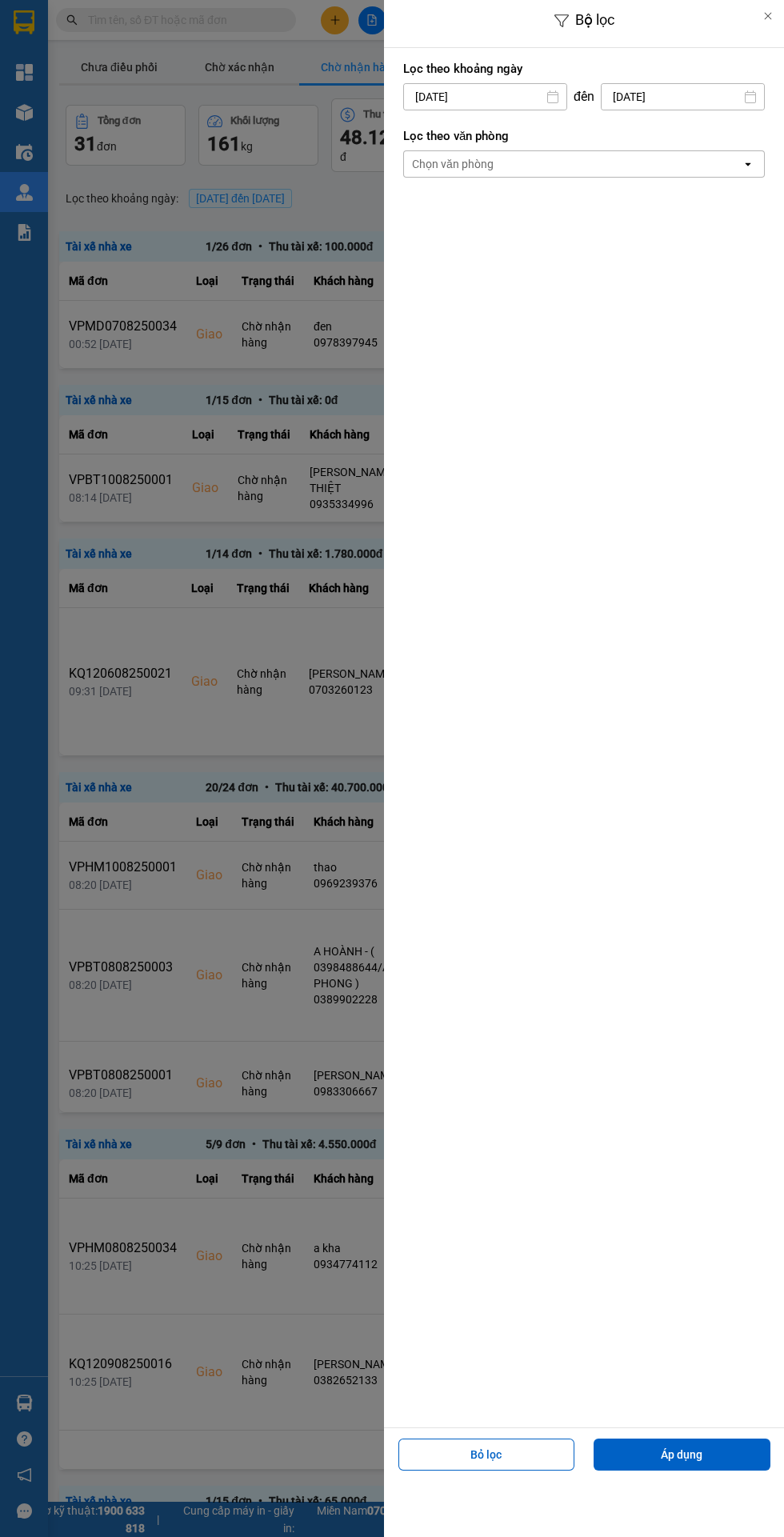  I want to click on span: Bộ lọc, so click(594, 20).